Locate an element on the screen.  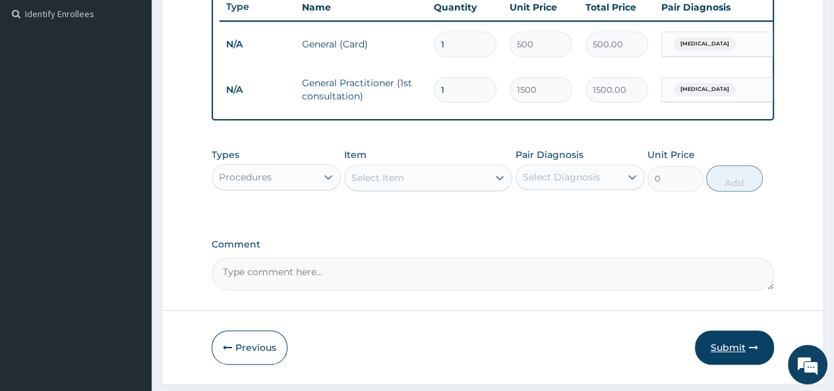
label: Item is located at coordinates (355, 155).